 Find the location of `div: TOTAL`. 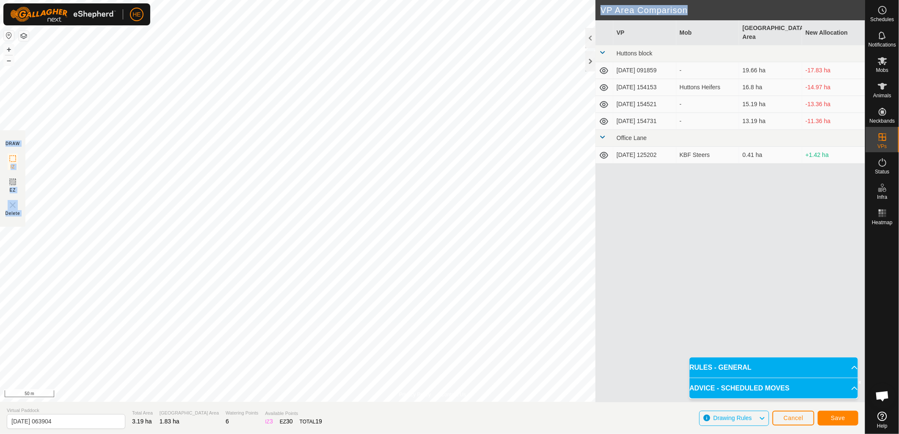

div: TOTAL is located at coordinates (311, 421).